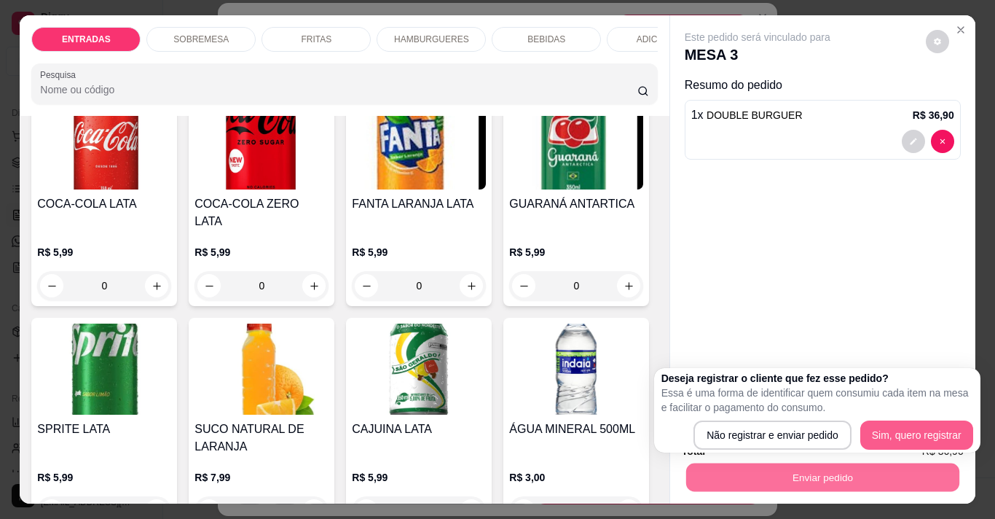 Image resolution: width=995 pixels, height=519 pixels. I want to click on h4: SPRITE LATA, so click(104, 429).